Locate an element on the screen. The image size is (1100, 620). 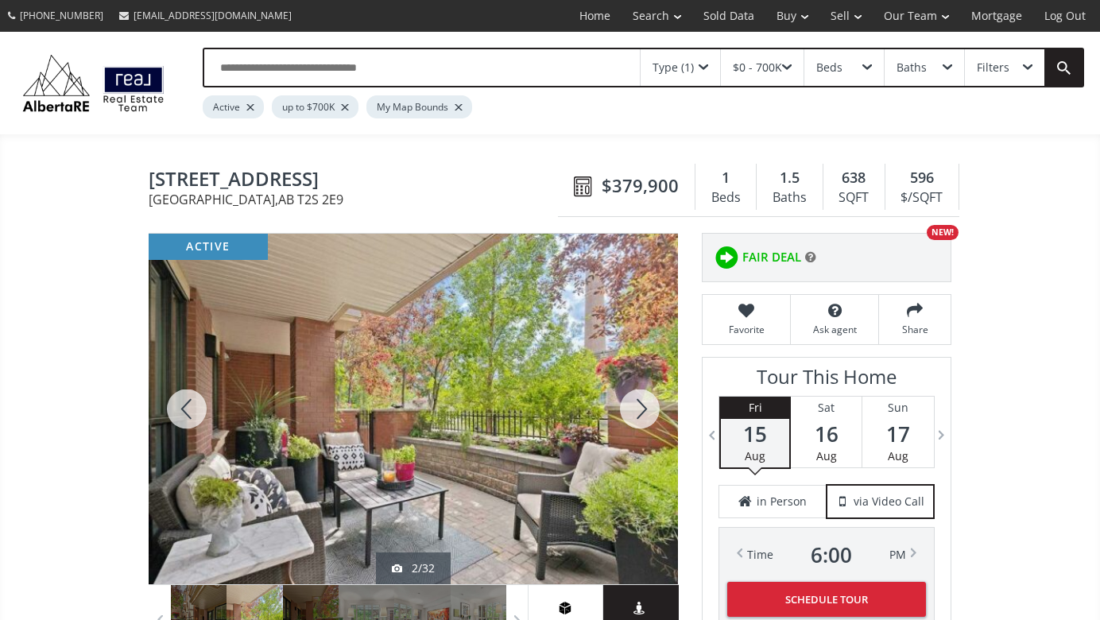
span: 15 is located at coordinates (755, 434).